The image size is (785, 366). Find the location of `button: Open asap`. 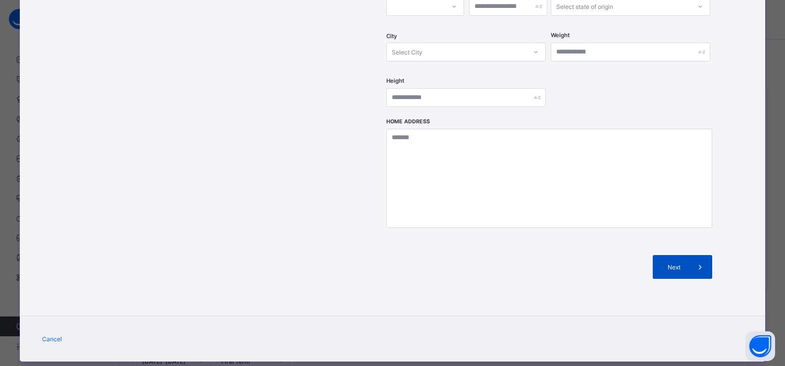

button: Open asap is located at coordinates (761, 346).